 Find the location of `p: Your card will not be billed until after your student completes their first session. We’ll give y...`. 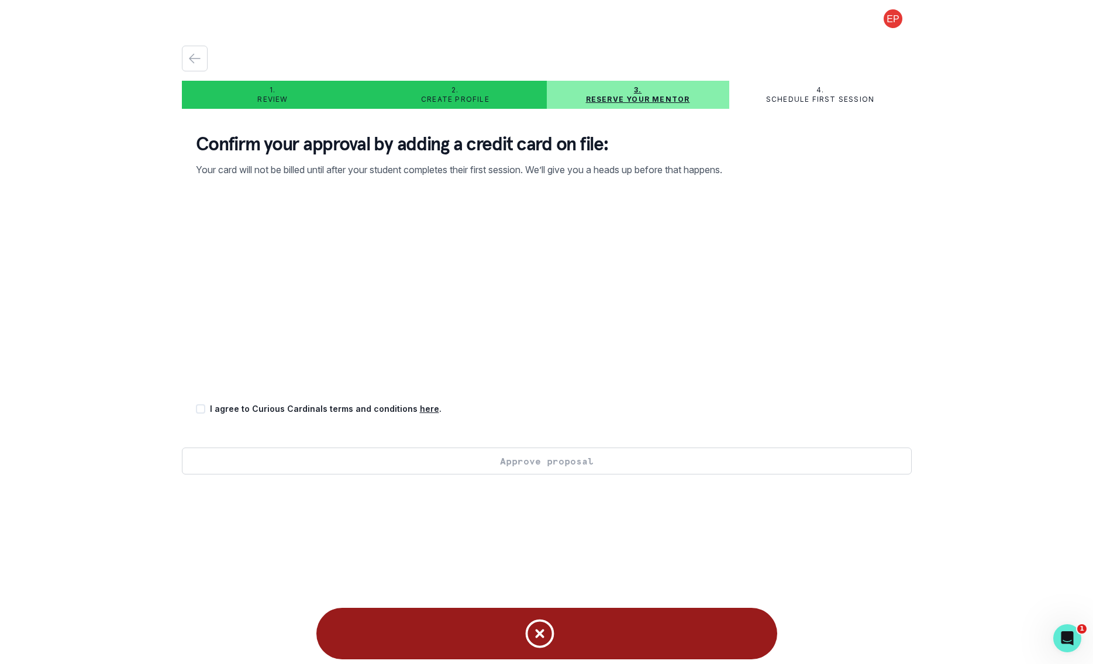

p: Your card will not be billed until after your student completes their first session. We’ll give y... is located at coordinates (547, 170).